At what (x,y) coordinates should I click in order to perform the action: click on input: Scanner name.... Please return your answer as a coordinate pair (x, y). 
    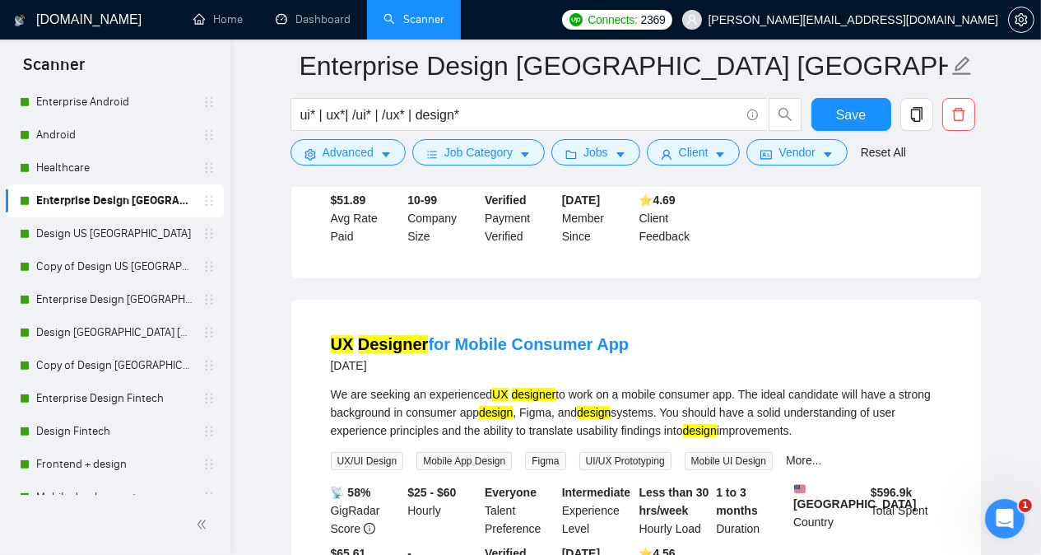
    Looking at the image, I should click on (624, 66).